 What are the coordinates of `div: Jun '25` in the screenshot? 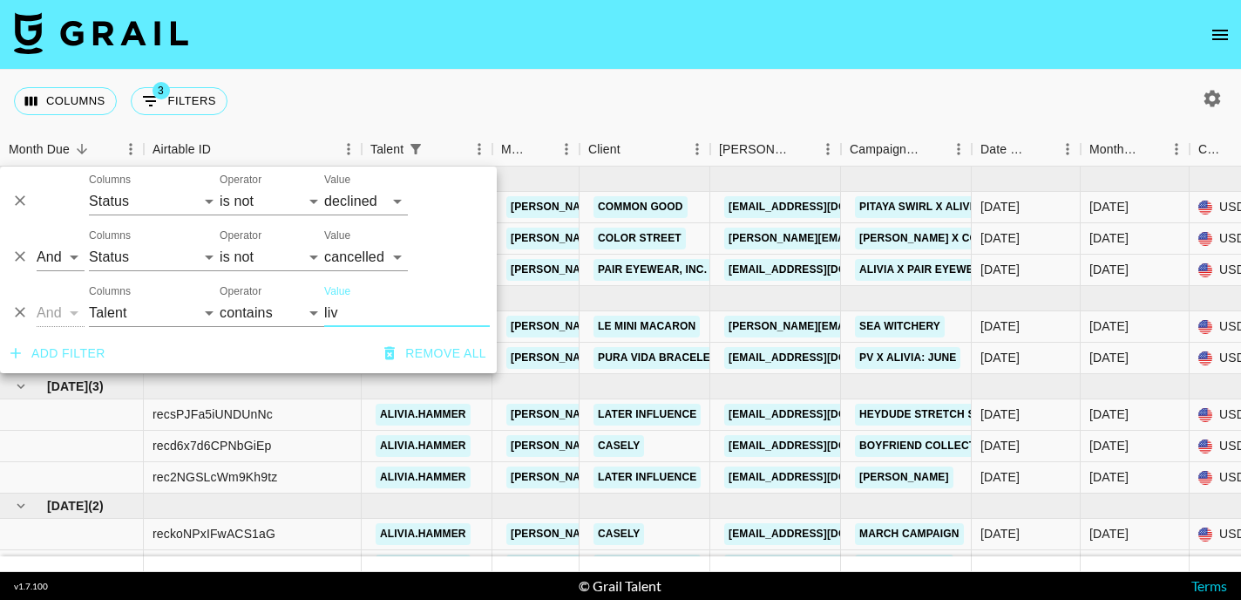 It's located at (1109, 357).